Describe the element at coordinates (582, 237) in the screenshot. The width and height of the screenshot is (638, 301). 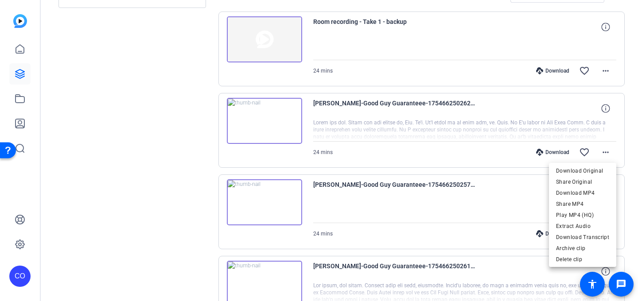
I see `span: Download Transcript` at that location.